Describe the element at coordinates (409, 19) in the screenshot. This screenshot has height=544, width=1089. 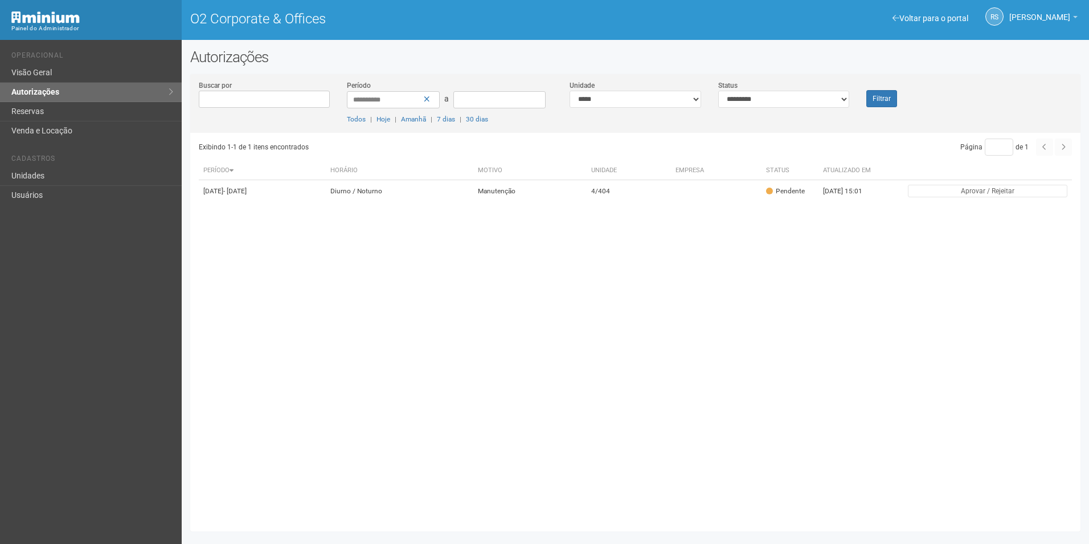
I see `h1: O2 Corporate & Offices` at that location.